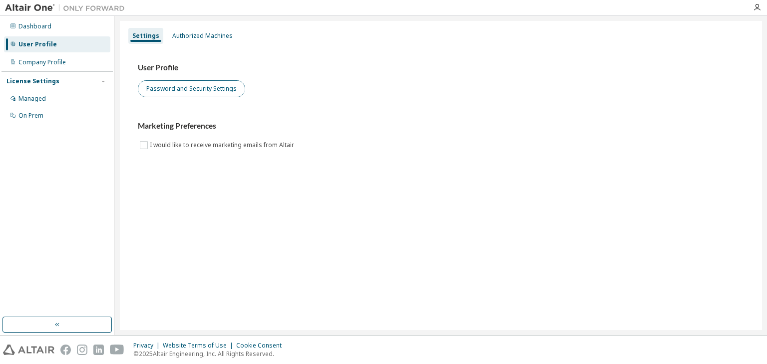 The height and width of the screenshot is (364, 767). Describe the element at coordinates (35, 26) in the screenshot. I see `div: Dashboard` at that location.